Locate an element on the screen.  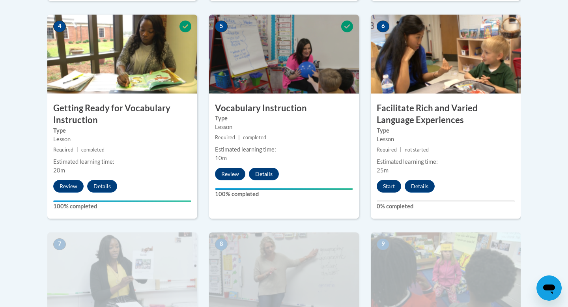
label: 0% completed is located at coordinates (445, 206).